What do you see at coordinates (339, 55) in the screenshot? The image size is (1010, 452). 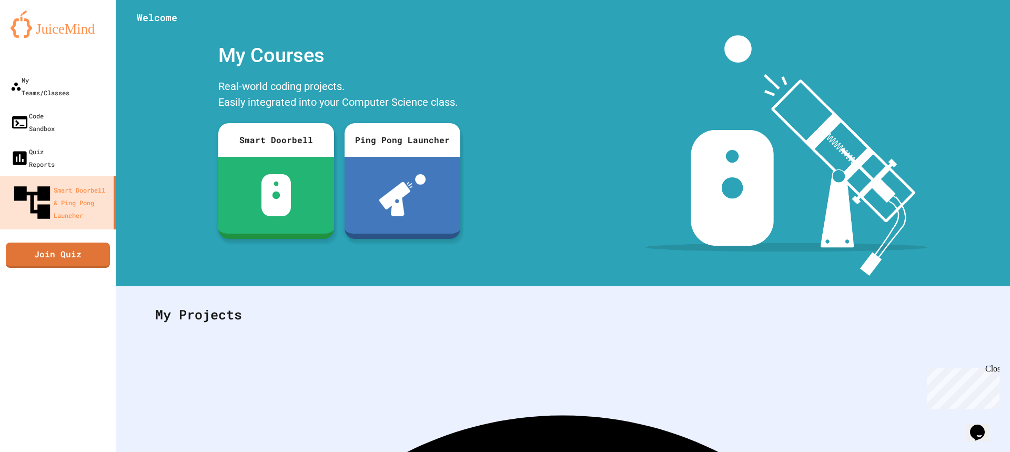 I see `div: My Courses` at bounding box center [339, 55].